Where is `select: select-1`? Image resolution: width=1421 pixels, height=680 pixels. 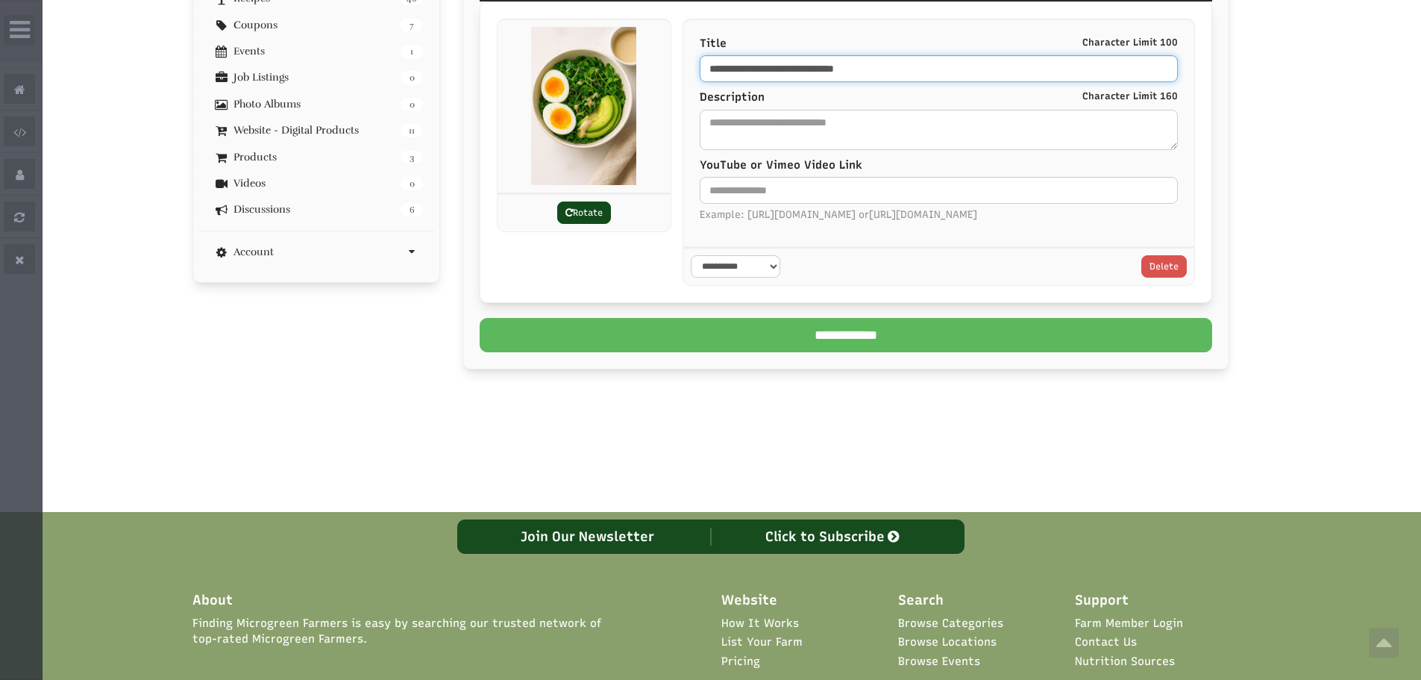 select: select-1 is located at coordinates (735, 266).